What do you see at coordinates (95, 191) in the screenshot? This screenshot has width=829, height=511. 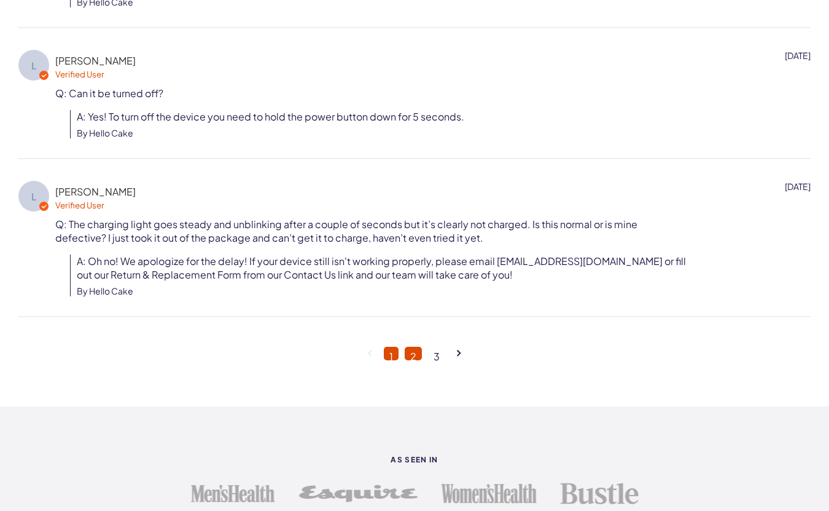 I see `span: Lydia` at bounding box center [95, 191].